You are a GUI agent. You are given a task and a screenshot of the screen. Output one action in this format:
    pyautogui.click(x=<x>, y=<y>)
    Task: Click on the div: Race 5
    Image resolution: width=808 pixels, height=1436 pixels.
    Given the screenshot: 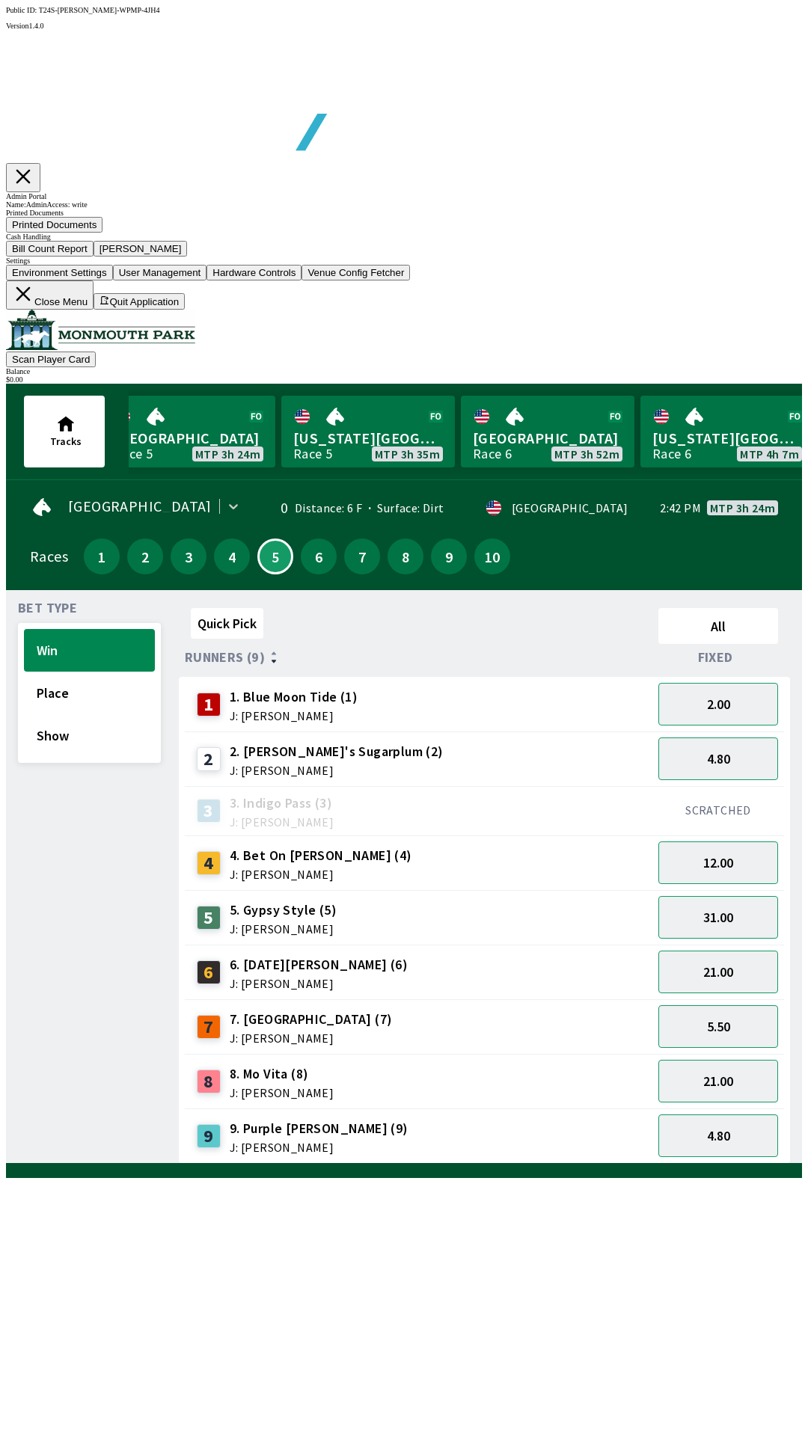 What is the action you would take?
    pyautogui.click(x=133, y=454)
    